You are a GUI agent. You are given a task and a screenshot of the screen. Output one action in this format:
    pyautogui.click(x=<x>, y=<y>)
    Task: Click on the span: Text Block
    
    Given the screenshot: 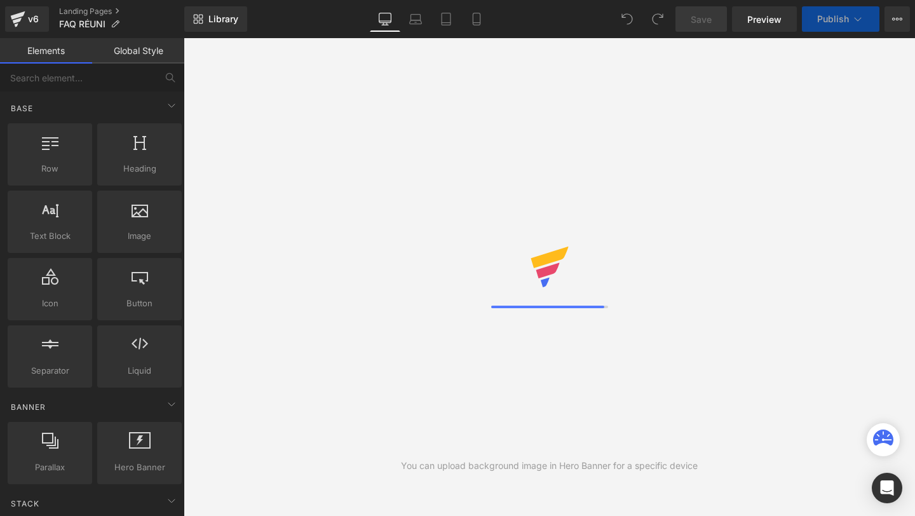 What is the action you would take?
    pyautogui.click(x=50, y=236)
    